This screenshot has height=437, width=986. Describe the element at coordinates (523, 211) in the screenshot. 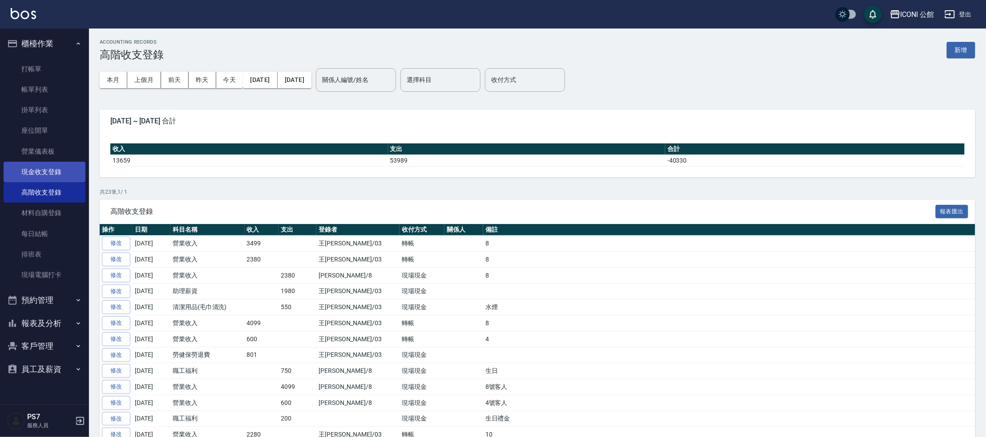

I see `span: 高階收支登錄` at that location.